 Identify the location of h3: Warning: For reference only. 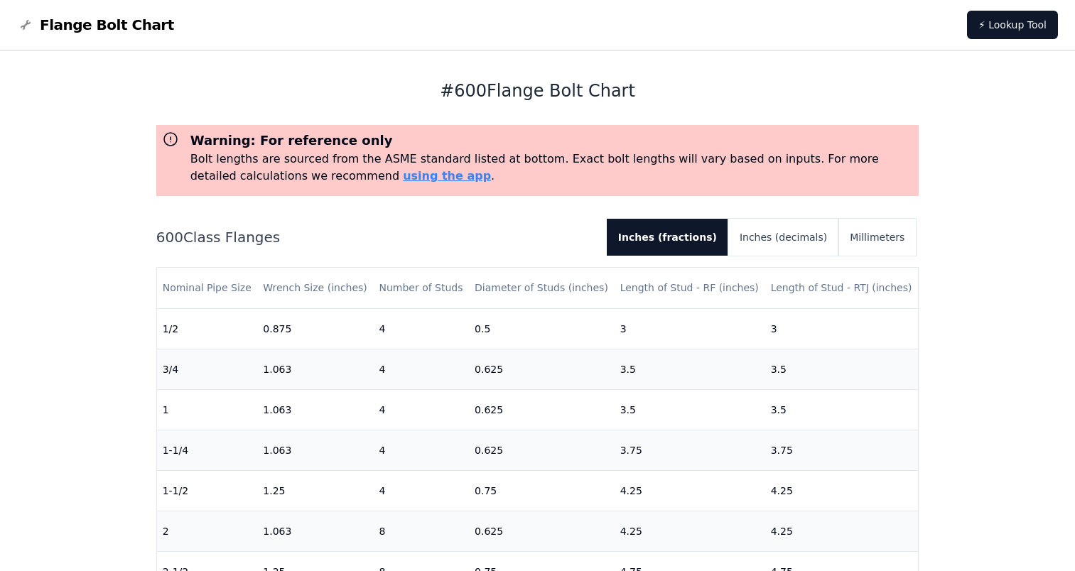
(552, 141).